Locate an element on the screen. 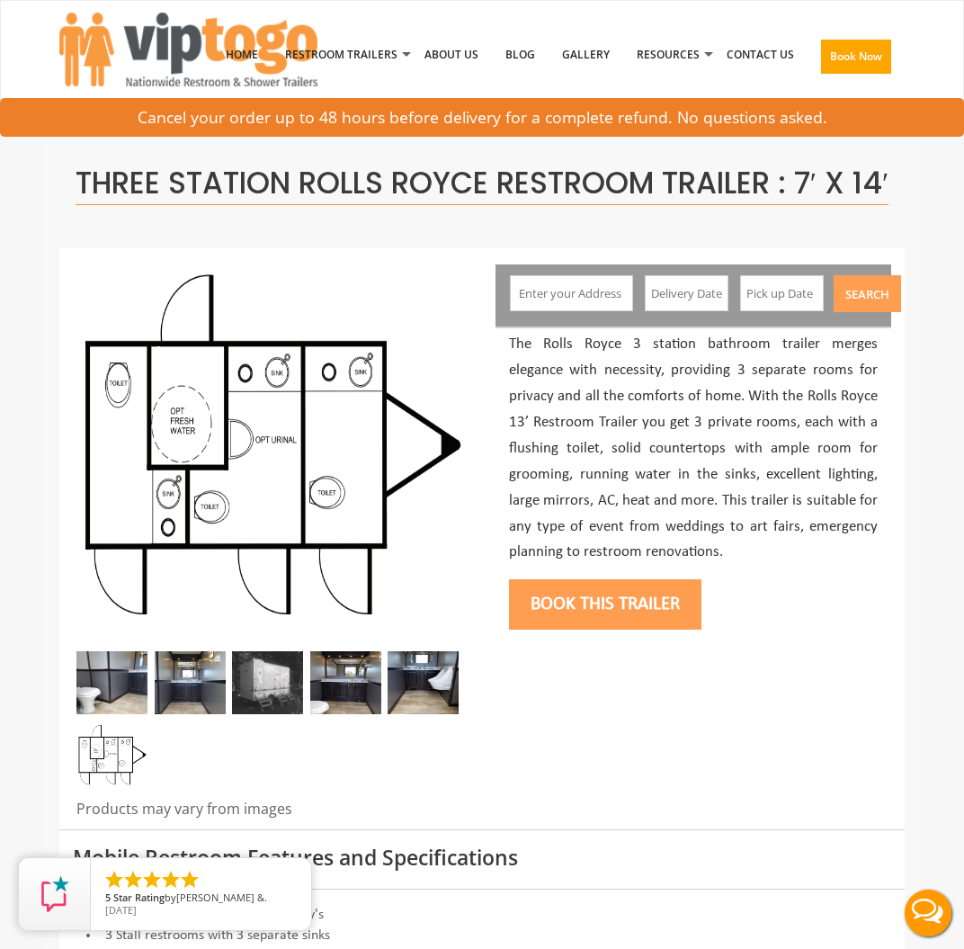 The width and height of the screenshot is (964, 949). img: Zoomed out inside view of restroom station with a mirror and sink is located at coordinates (190, 683).